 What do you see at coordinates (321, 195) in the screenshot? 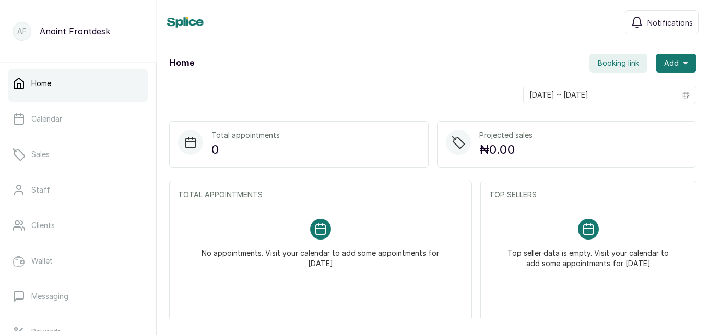
I see `p: TOTAL APPOINTMENTS` at bounding box center [321, 195].